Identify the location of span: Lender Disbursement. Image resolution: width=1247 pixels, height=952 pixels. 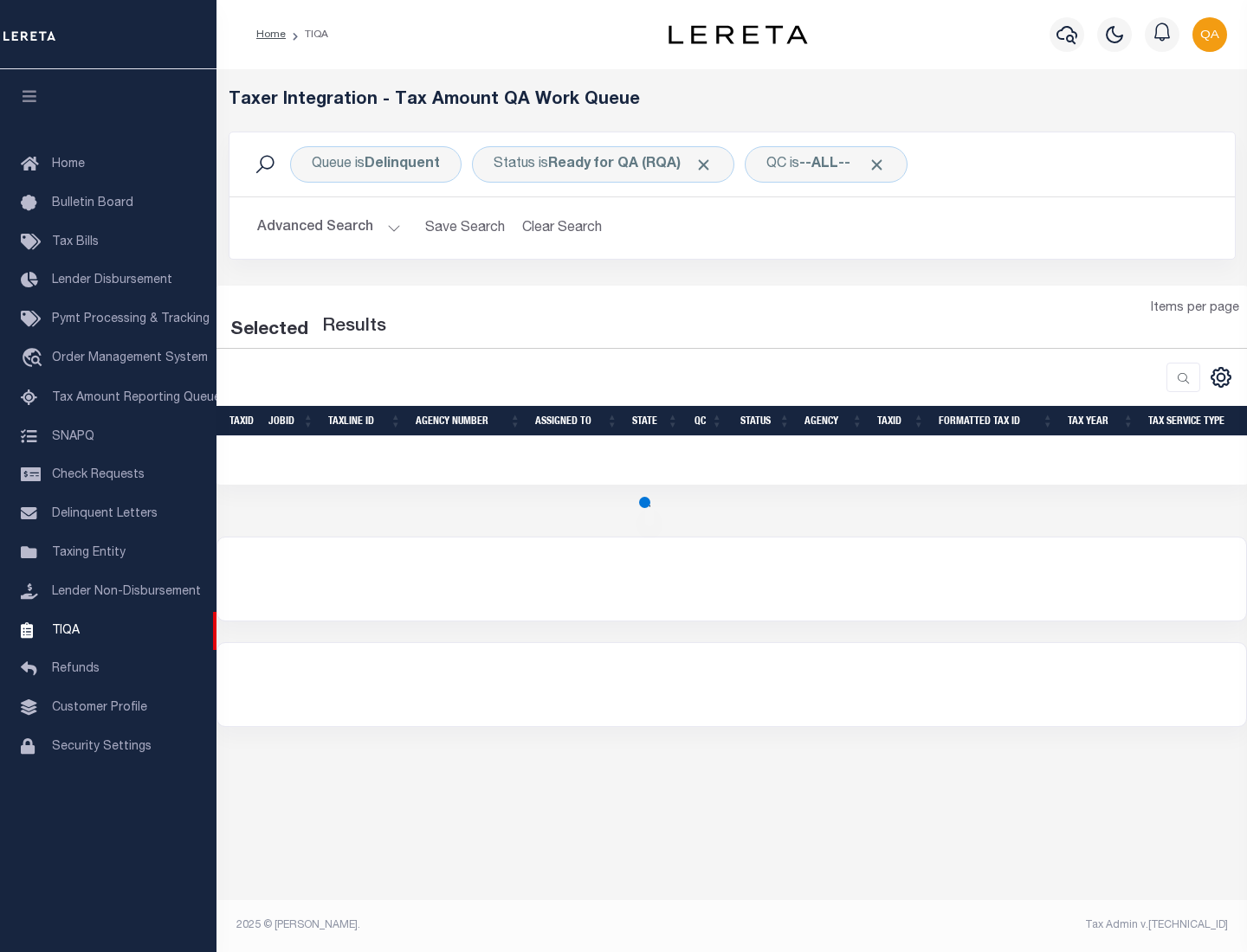
(112, 280).